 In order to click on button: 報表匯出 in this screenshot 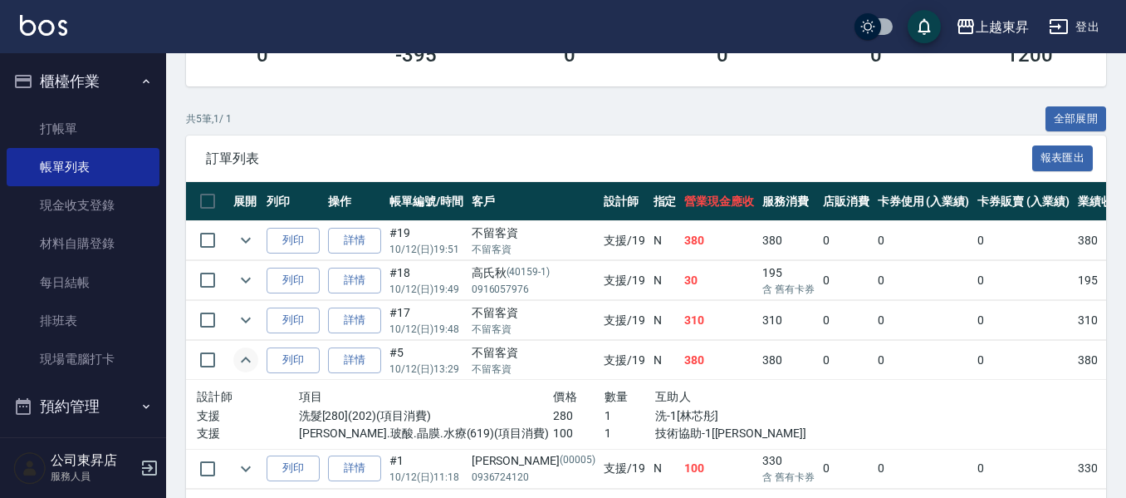, I will do `click(1063, 158)`.